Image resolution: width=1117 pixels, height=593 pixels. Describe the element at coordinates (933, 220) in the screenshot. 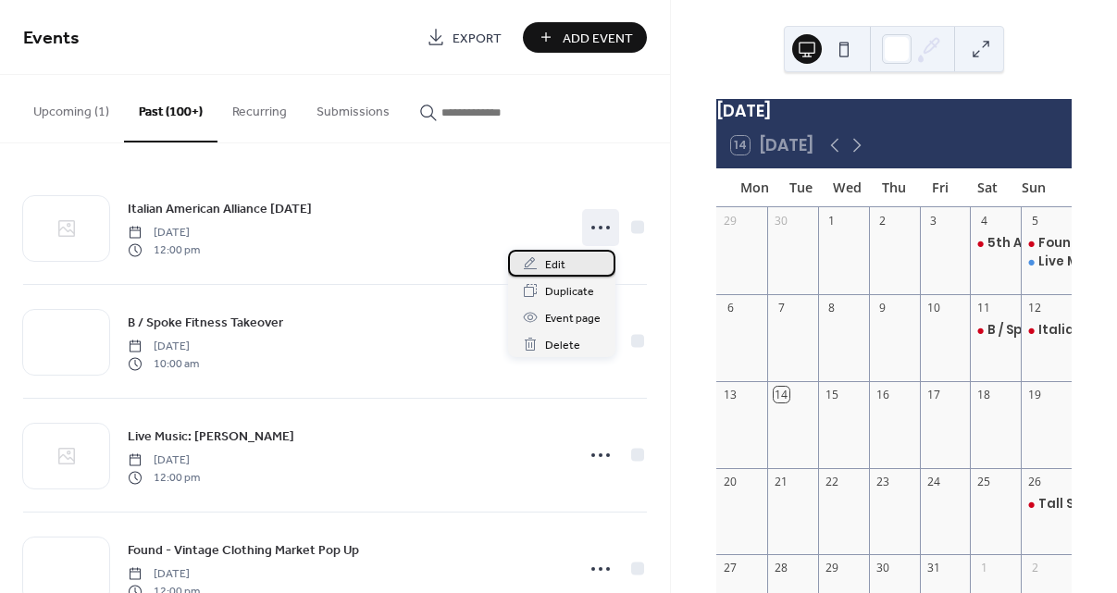

I see `div: 3` at that location.